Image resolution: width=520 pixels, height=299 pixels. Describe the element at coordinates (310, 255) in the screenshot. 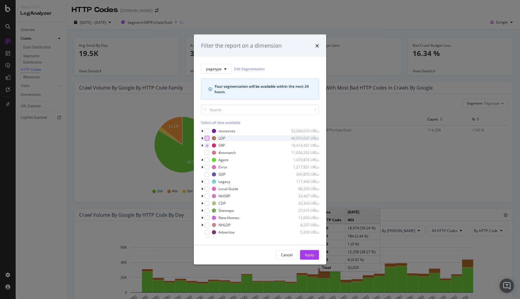

I see `div: Apply` at that location.